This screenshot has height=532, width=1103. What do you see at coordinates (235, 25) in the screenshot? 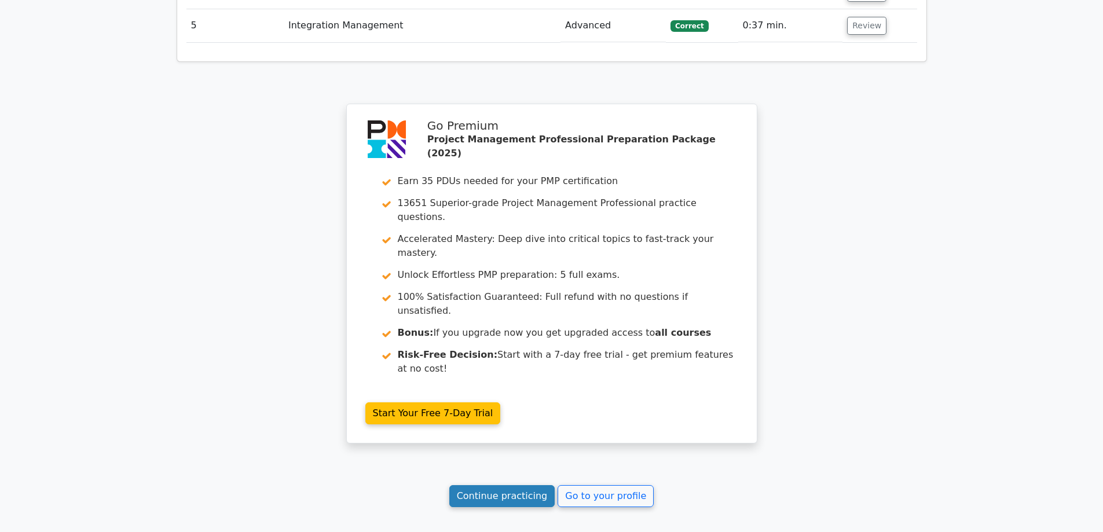
I see `td: 5` at bounding box center [235, 25].